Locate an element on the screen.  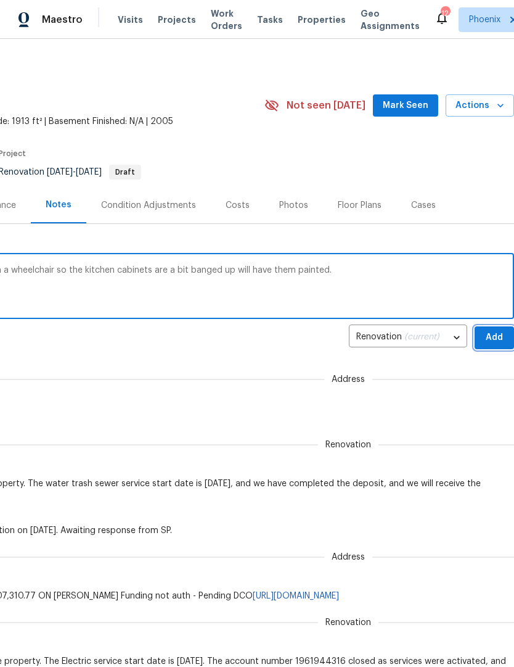
span: Add is located at coordinates (495, 337).